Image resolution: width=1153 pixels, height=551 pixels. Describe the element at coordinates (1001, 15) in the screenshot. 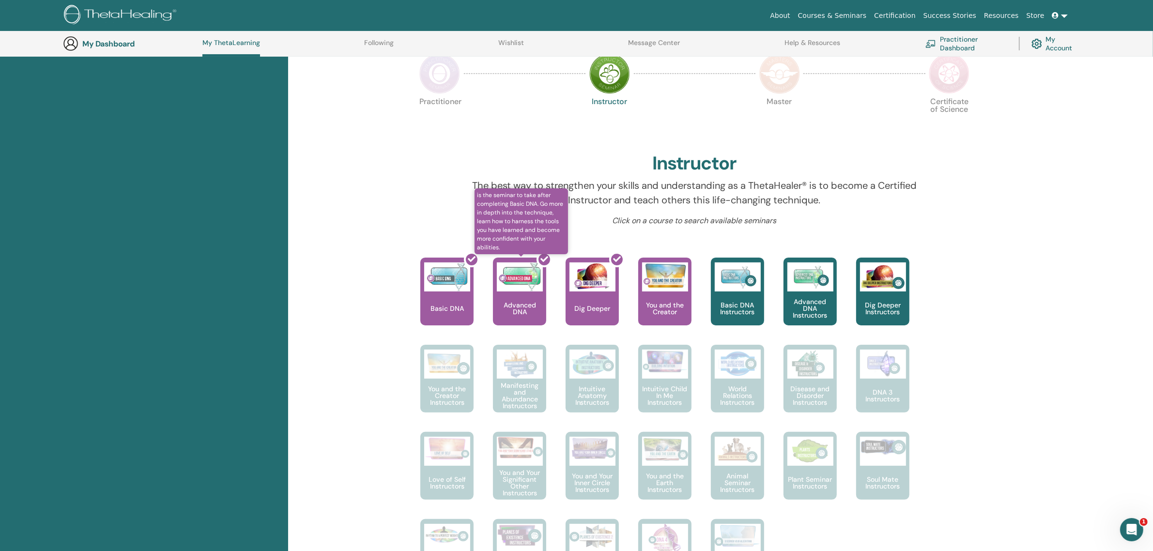

I see `a: Resources` at that location.